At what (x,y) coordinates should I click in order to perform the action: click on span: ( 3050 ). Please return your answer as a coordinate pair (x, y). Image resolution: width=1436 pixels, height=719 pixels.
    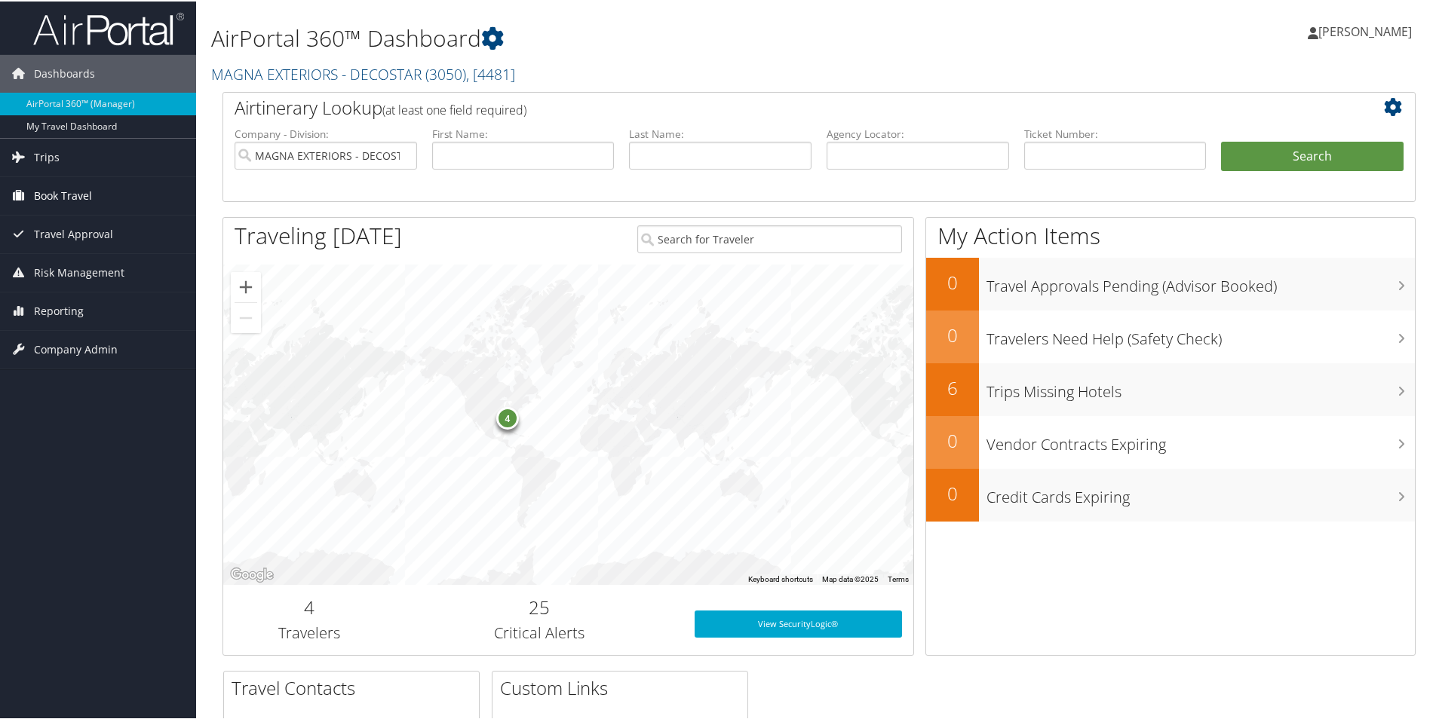
    Looking at the image, I should click on (446, 72).